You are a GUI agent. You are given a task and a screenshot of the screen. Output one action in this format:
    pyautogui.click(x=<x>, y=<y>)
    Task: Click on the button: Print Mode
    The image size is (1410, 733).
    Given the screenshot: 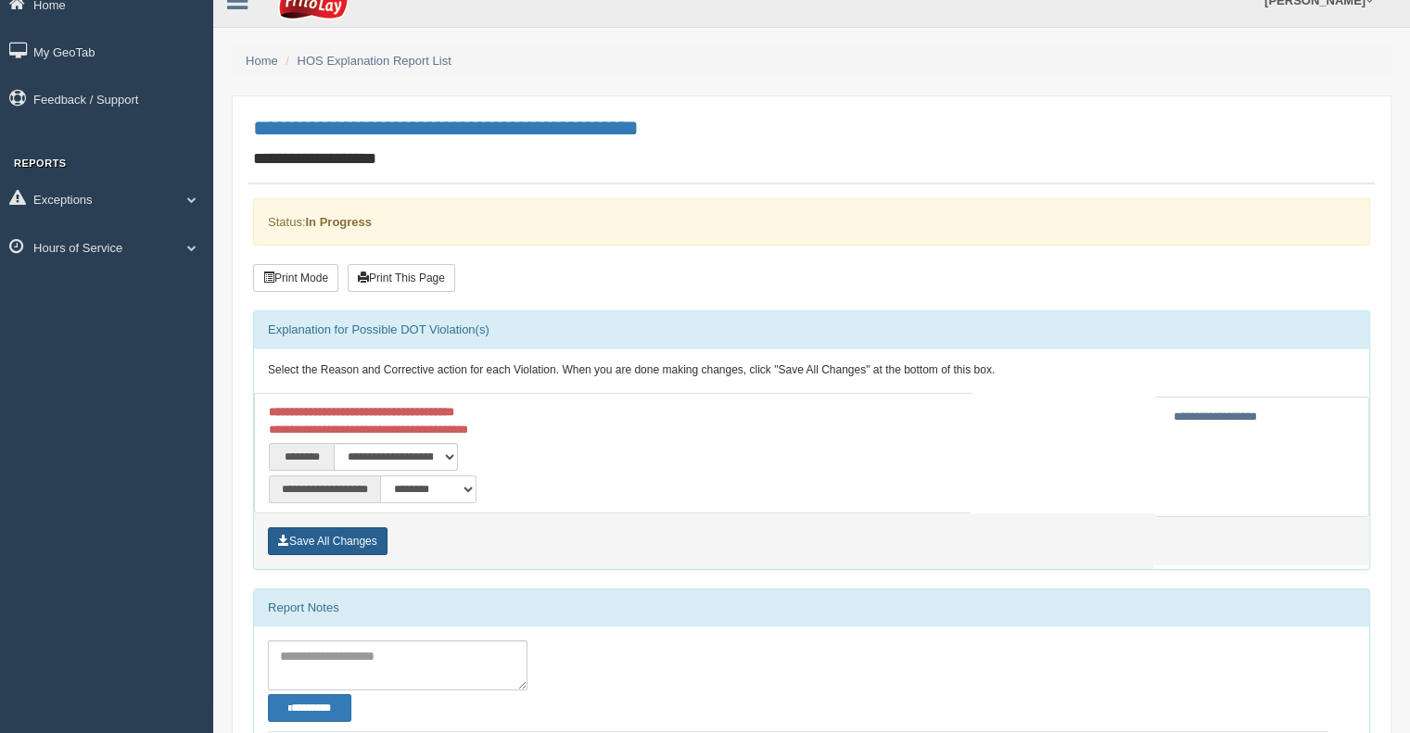 What is the action you would take?
    pyautogui.click(x=296, y=278)
    